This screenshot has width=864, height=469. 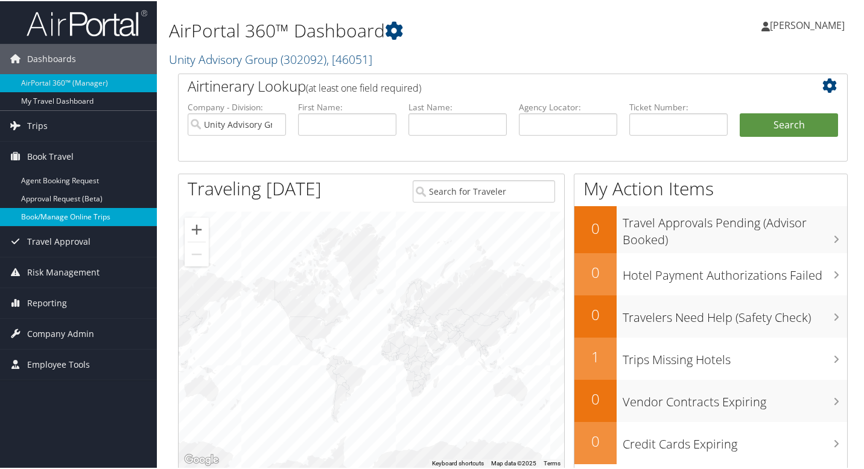 I want to click on a: Open this area in Google Maps (opens a new window), so click(x=202, y=459).